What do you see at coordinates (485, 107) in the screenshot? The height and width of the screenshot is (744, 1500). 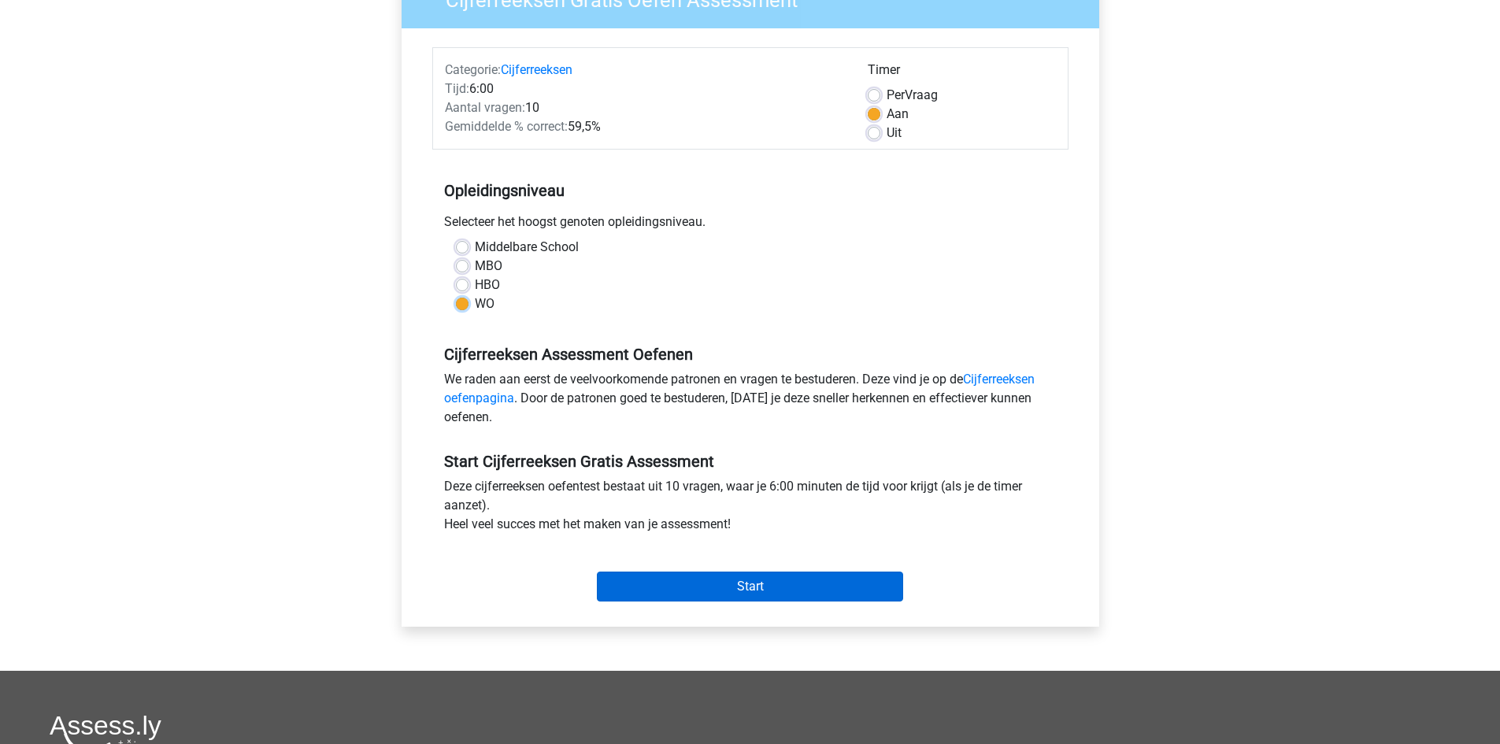 I see `span: Aantal vragen:` at bounding box center [485, 107].